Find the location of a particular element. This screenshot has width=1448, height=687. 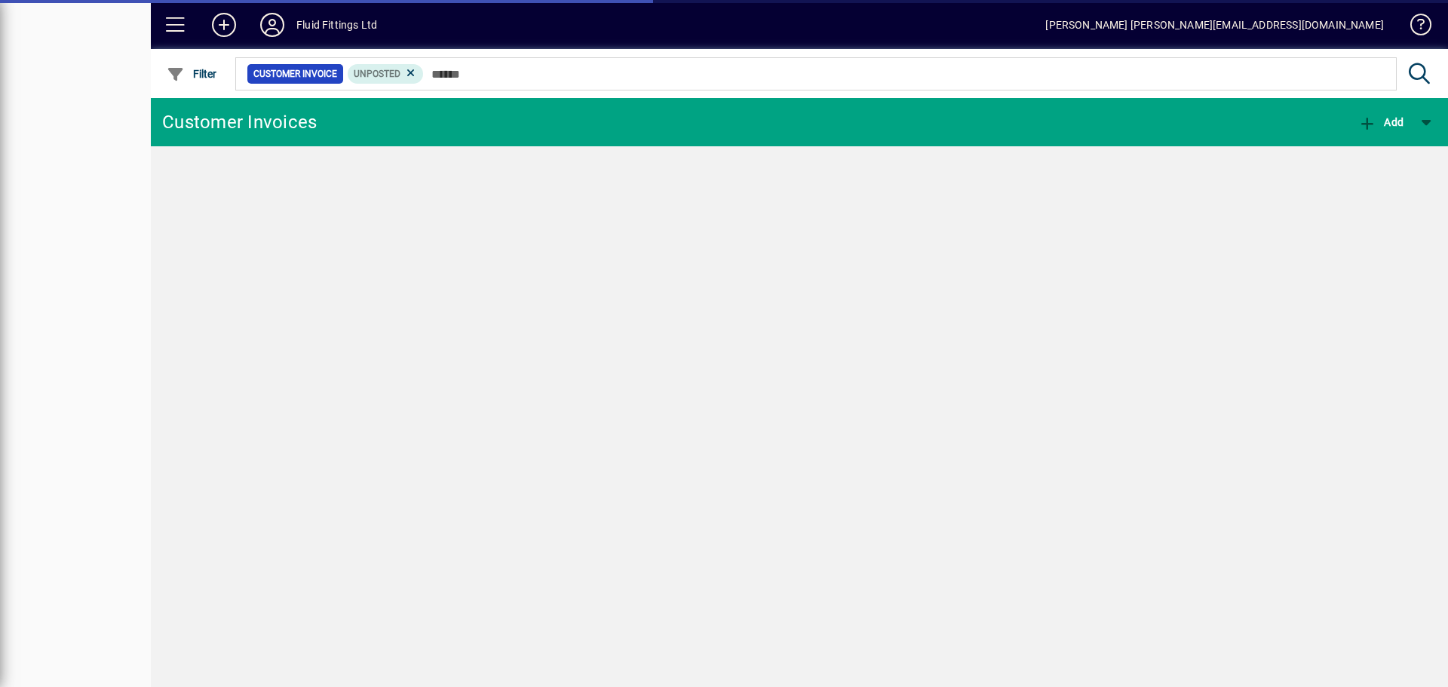

button: Profile is located at coordinates (272, 25).